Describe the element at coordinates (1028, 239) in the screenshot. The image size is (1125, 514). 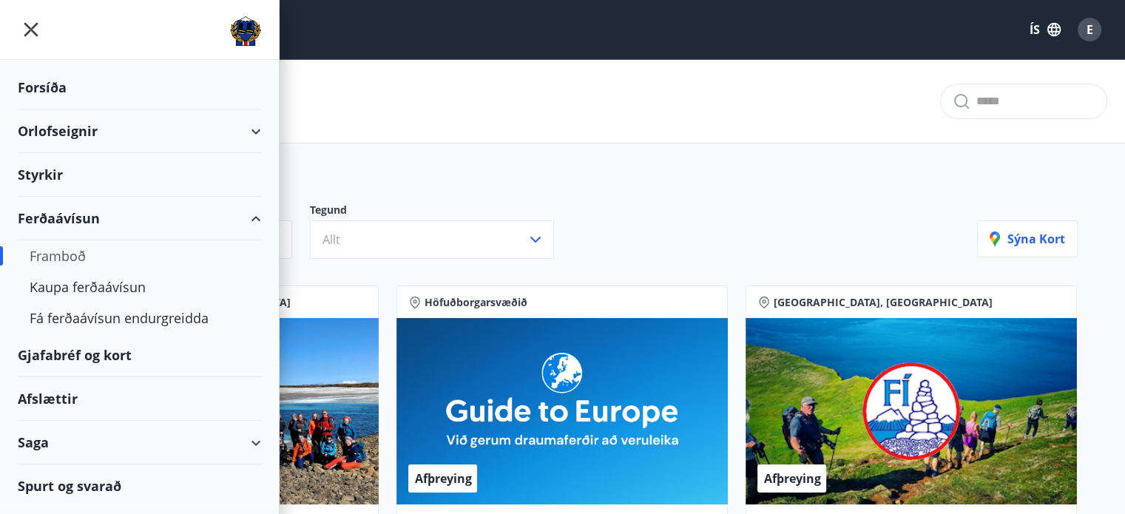
I see `p: Sýna kort` at that location.